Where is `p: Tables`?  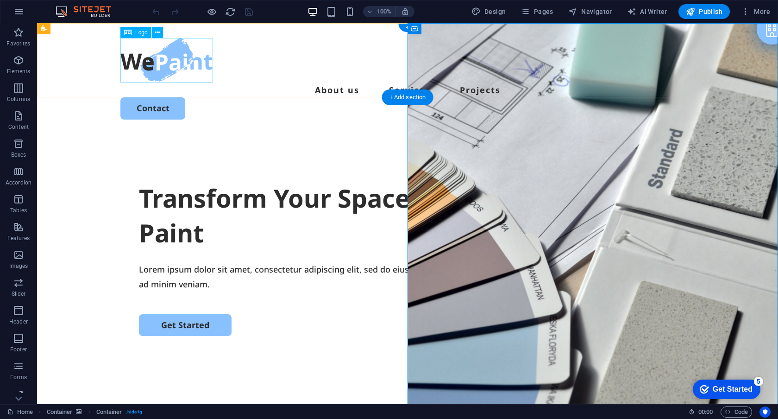
p: Tables is located at coordinates (19, 210).